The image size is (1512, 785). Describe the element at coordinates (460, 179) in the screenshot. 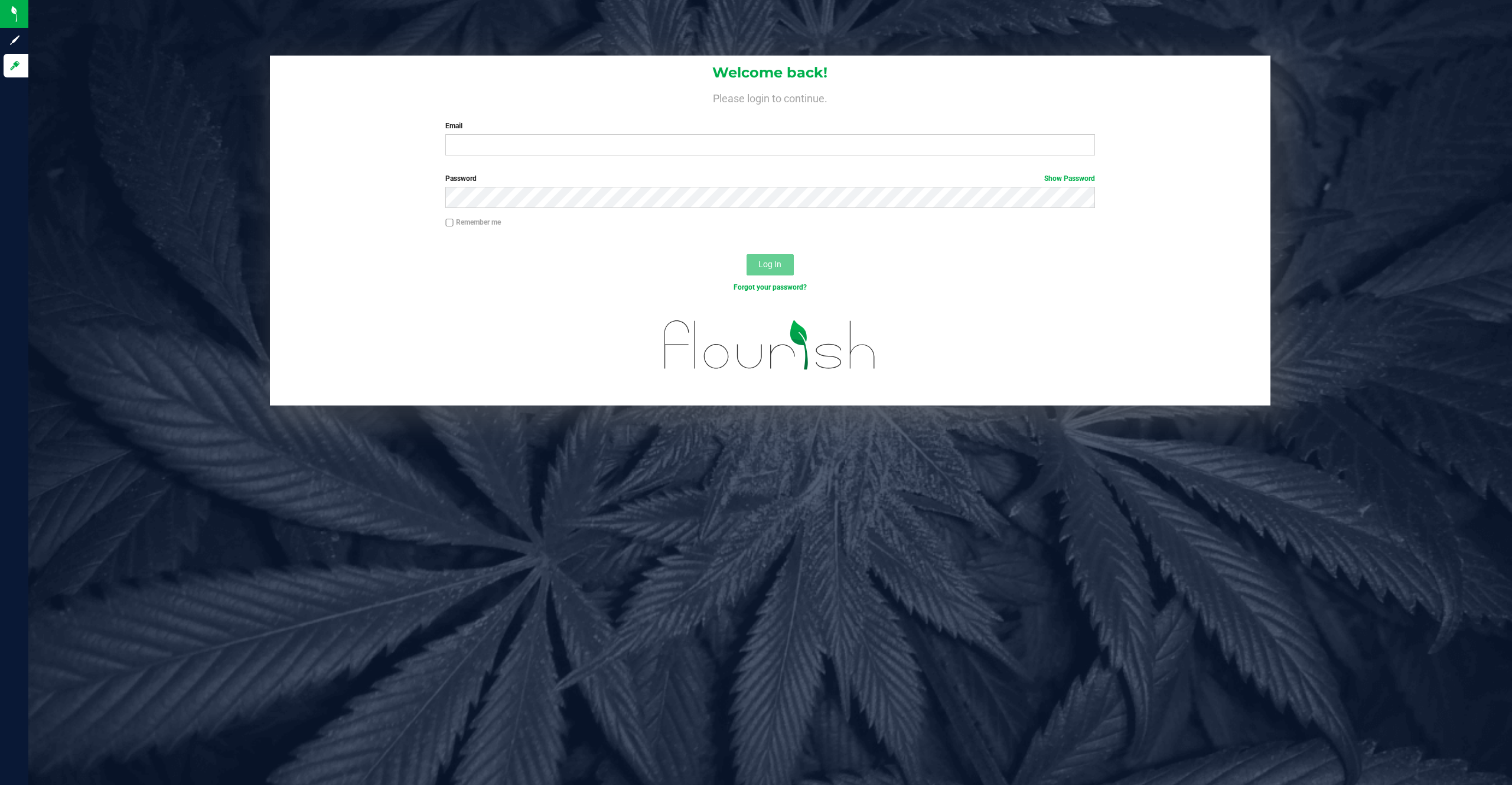

I see `span: Password` at that location.